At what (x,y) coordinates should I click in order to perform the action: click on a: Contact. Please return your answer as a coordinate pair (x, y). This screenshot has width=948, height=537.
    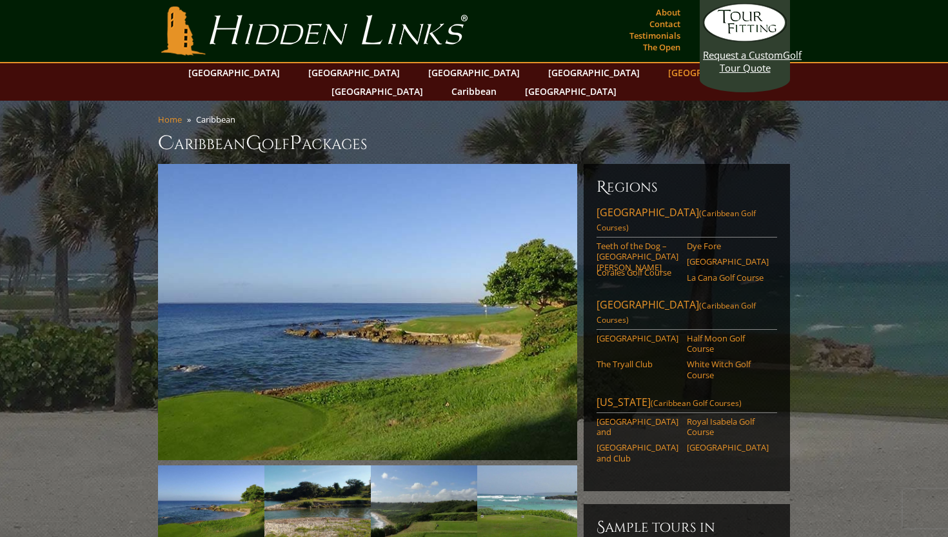
    Looking at the image, I should click on (665, 24).